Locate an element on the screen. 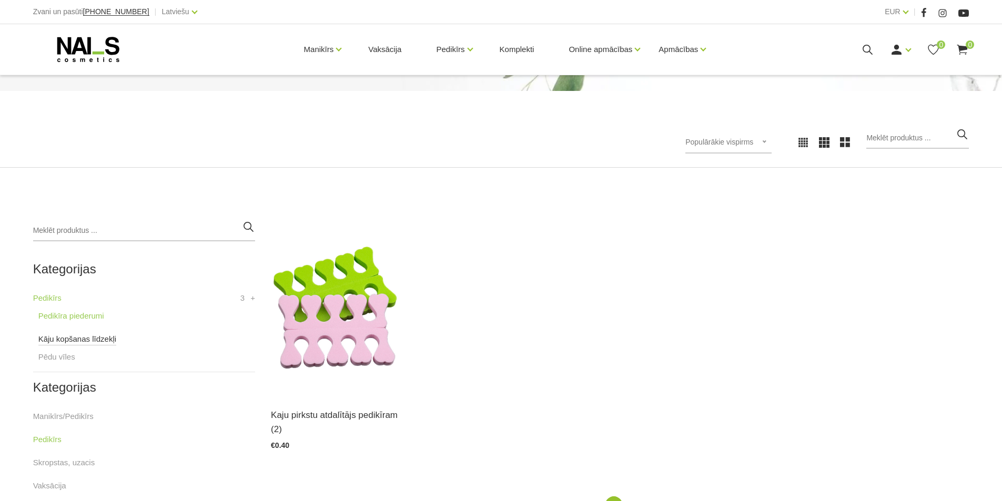 The width and height of the screenshot is (1002, 501). a: Kaju pirkstu atdalītājs pedikīram.Komplektā viens pāris. Vienreizējai lietošanai... is located at coordinates (334, 308).